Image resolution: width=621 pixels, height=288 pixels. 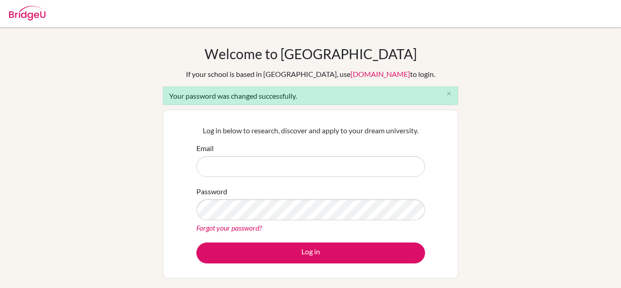 What do you see at coordinates (311, 131) in the screenshot?
I see `p: Log in below to research, discover and apply to your dream university.` at bounding box center [311, 131].